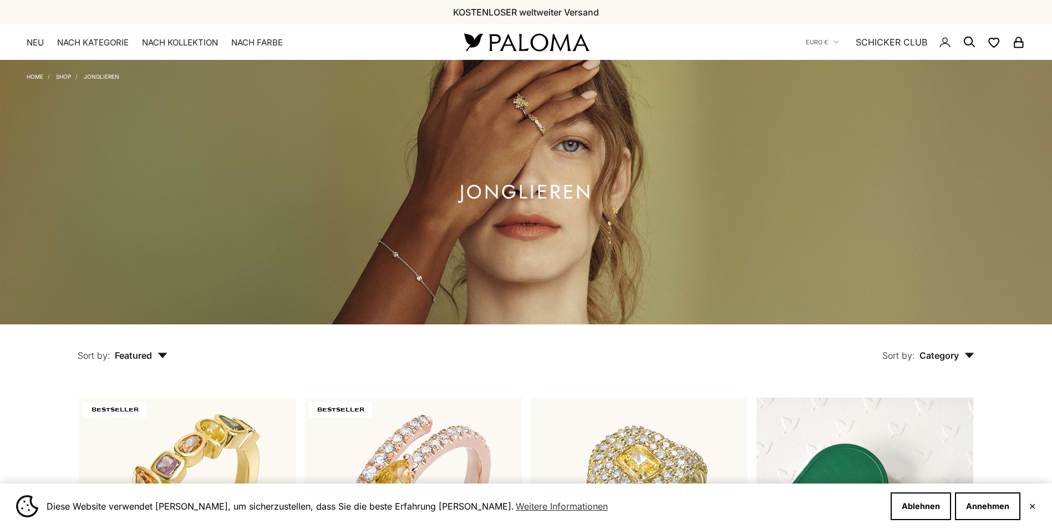 This screenshot has width=1052, height=529. I want to click on font: Category, so click(939, 355).